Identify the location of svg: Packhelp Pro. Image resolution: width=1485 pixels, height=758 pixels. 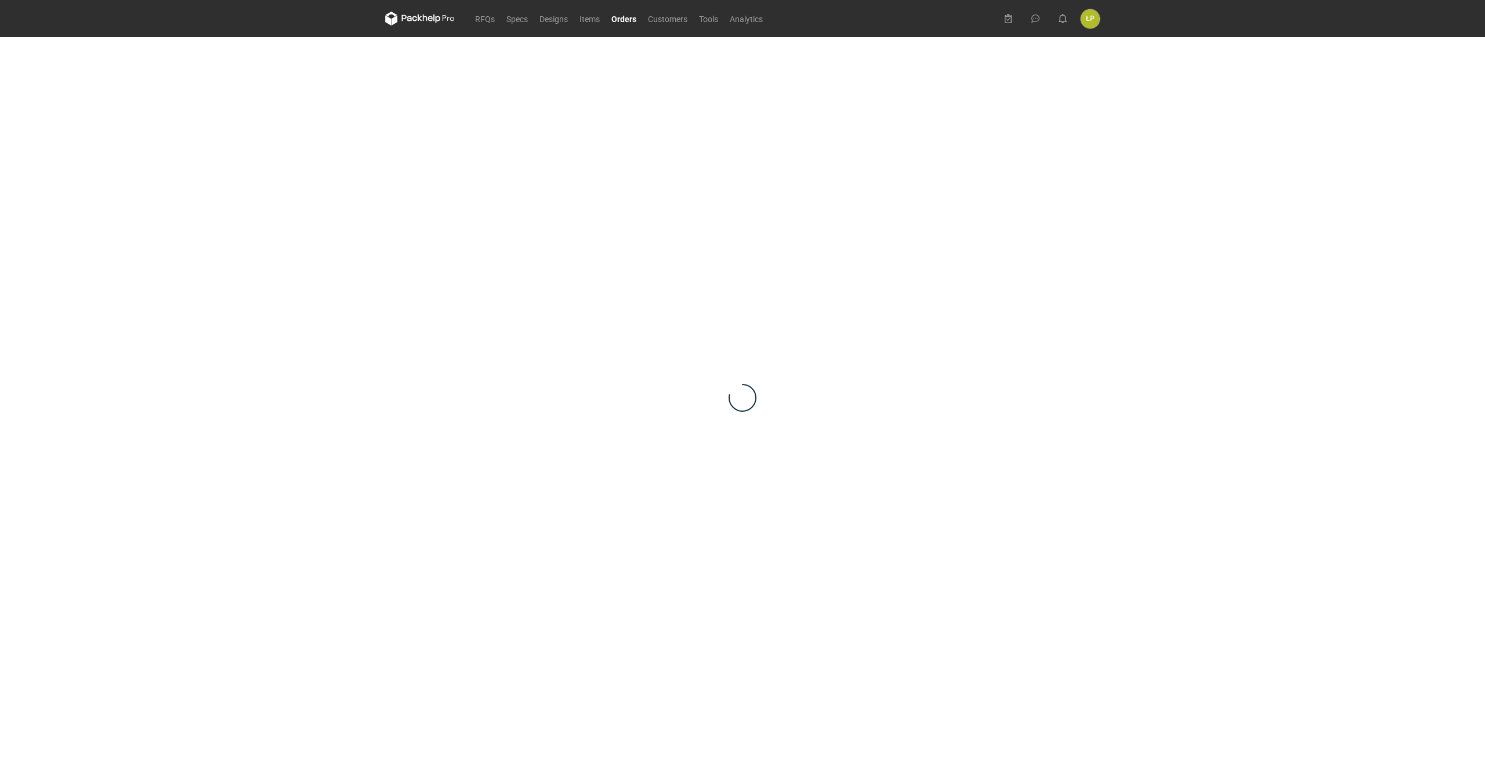
(420, 19).